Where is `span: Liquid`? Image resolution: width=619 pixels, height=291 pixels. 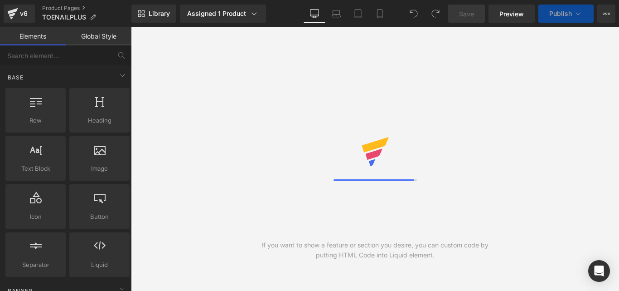 span: Liquid is located at coordinates (99, 264).